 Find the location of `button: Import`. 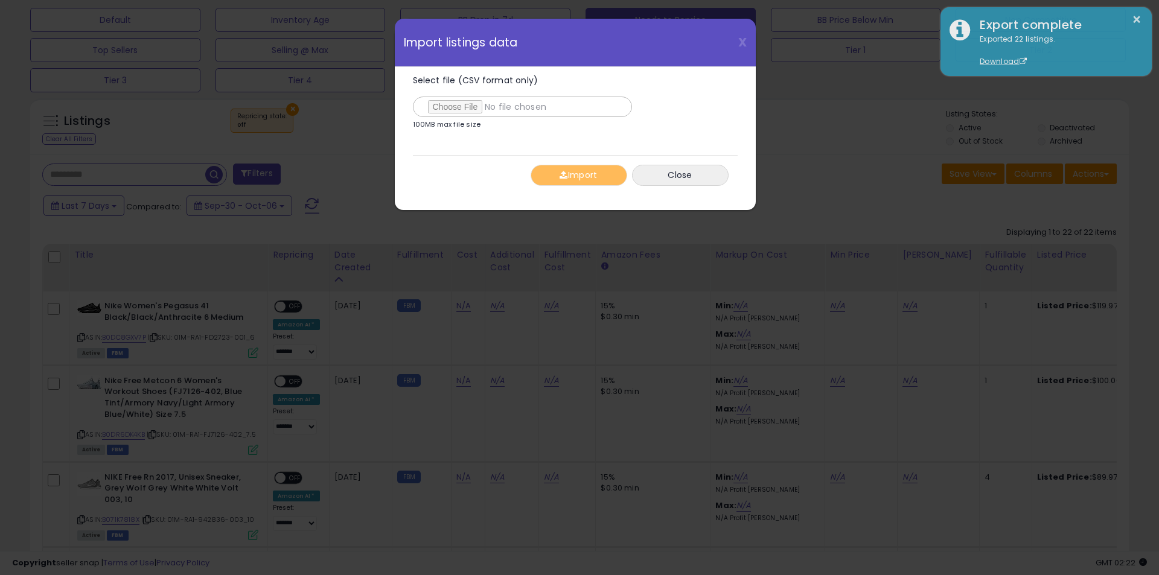

button: Import is located at coordinates (579, 175).